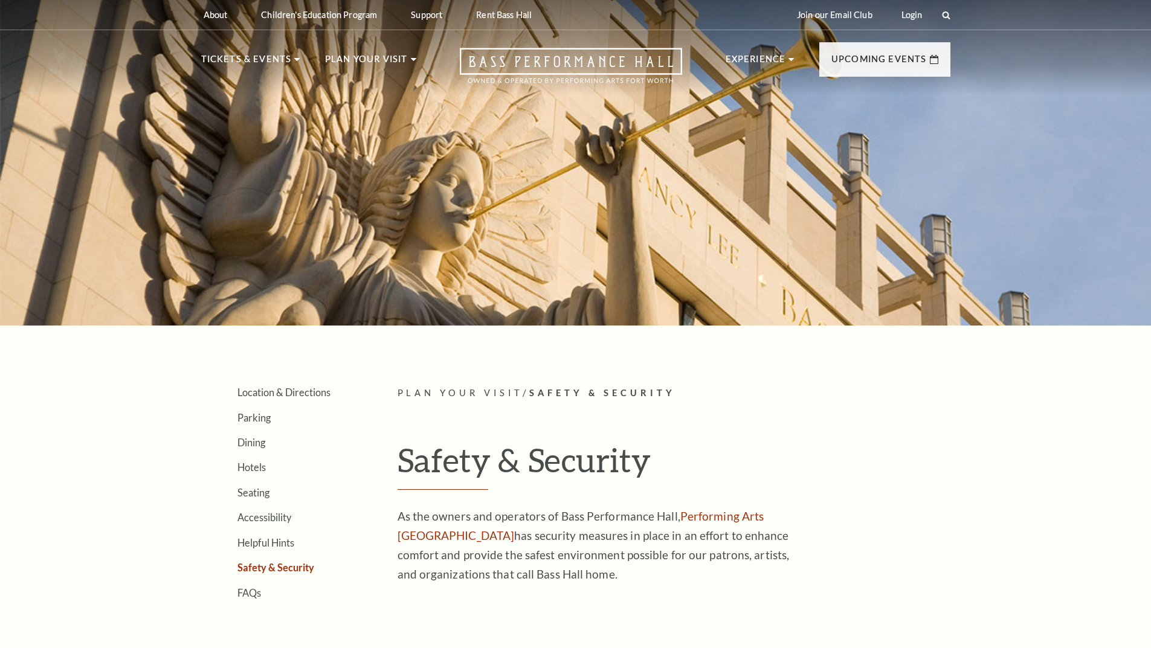 This screenshot has width=1151, height=648. What do you see at coordinates (673, 465) in the screenshot?
I see `h1: Safety & Security` at bounding box center [673, 465].